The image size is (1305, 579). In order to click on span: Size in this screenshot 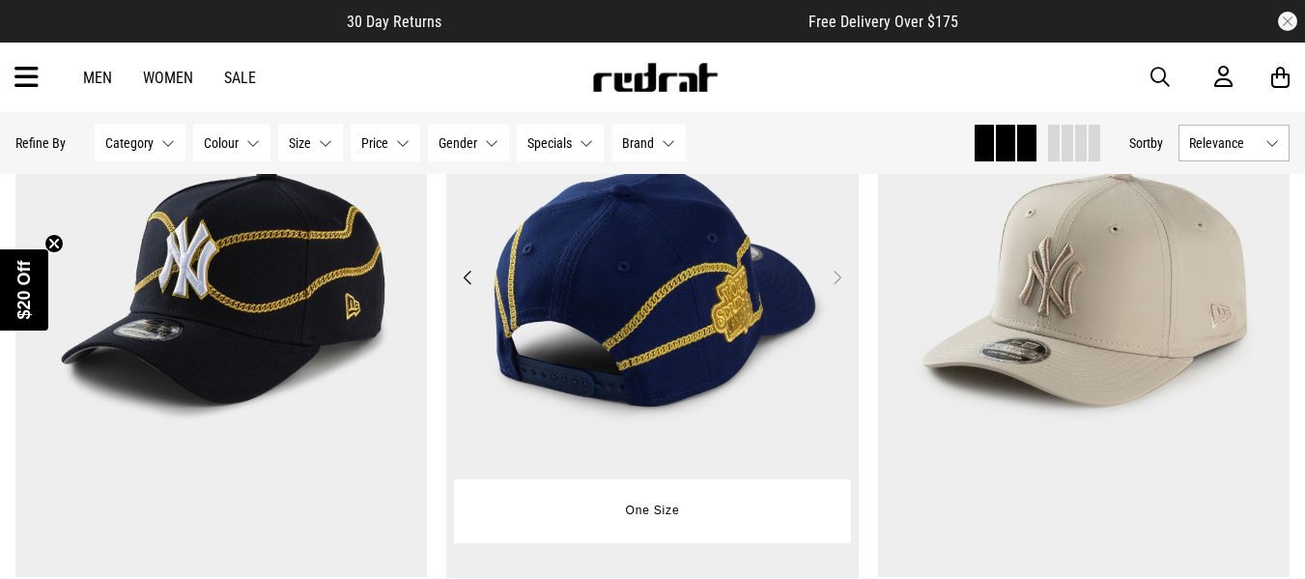, I will do `click(299, 143)`.